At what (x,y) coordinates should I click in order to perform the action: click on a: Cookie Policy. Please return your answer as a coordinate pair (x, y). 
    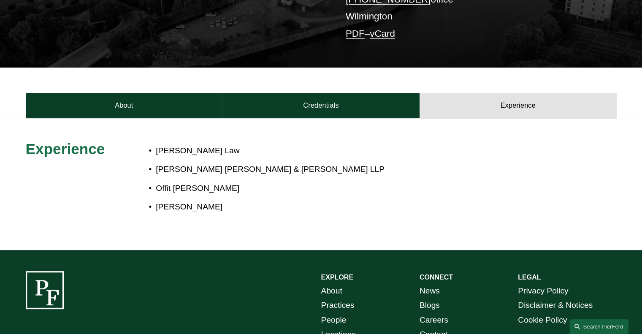
    Looking at the image, I should click on (542, 320).